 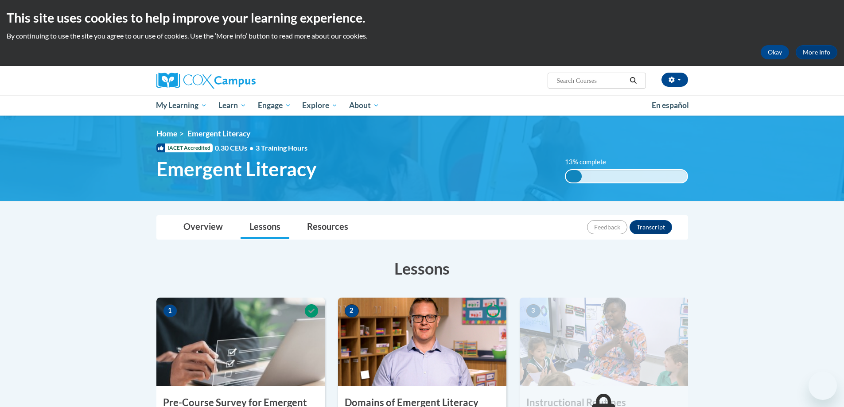 I want to click on a: Engage, so click(x=274, y=105).